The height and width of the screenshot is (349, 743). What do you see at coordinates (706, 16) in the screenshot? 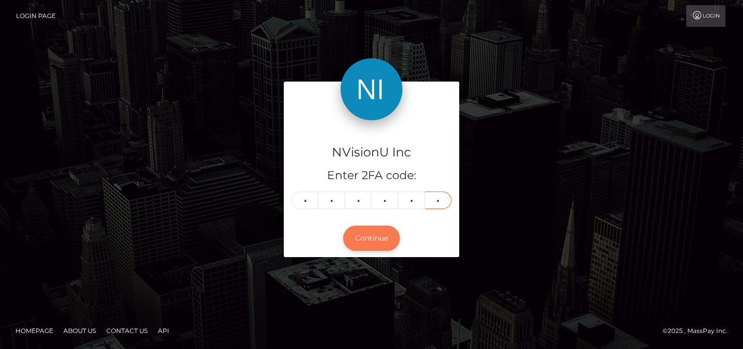
I see `a: Login` at bounding box center [706, 16].